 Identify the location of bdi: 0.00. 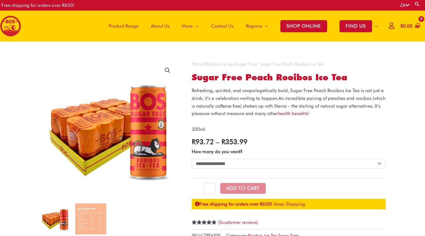
(407, 26).